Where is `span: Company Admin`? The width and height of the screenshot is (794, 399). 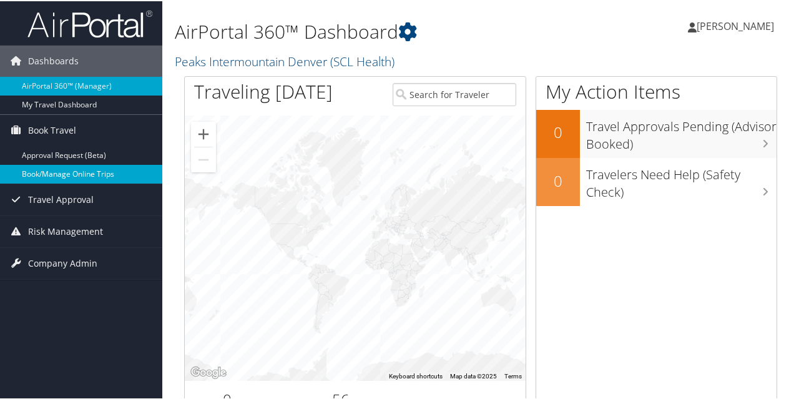
span: Company Admin is located at coordinates (62, 262).